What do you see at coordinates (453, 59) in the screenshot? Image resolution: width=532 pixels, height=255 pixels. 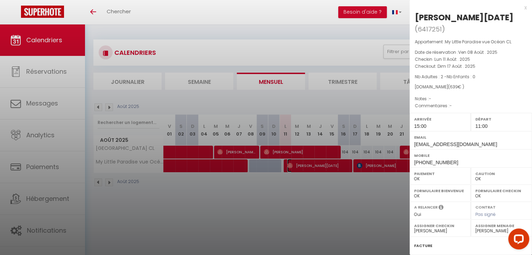 I see `span: Lun 11 Août . 2025` at bounding box center [453, 59].